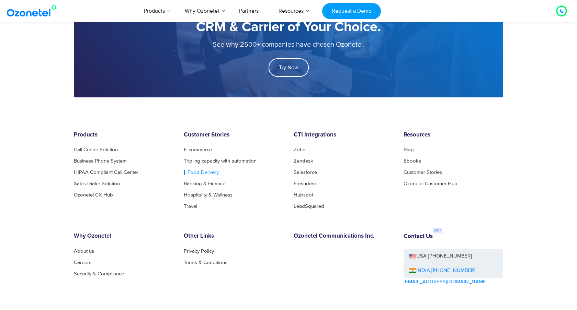  Describe the element at coordinates (299, 150) in the screenshot. I see `a: Zoho` at that location.